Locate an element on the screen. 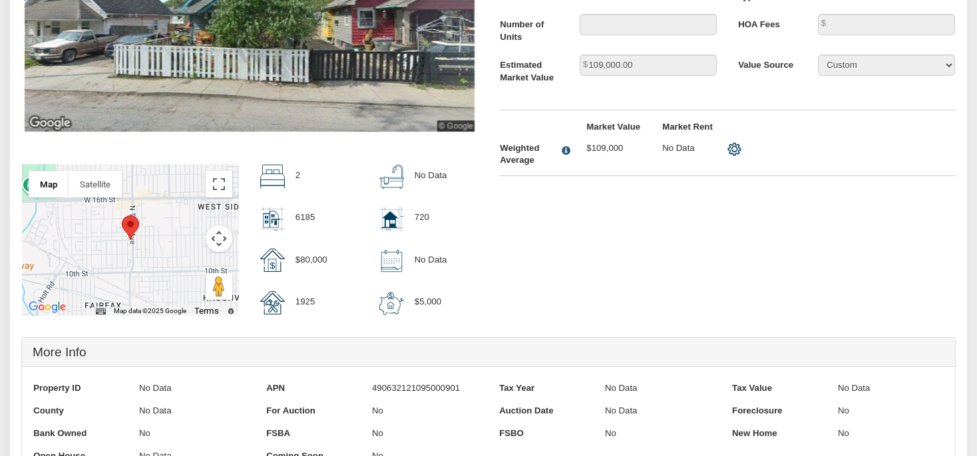  div: Weighted Average is located at coordinates (528, 155).